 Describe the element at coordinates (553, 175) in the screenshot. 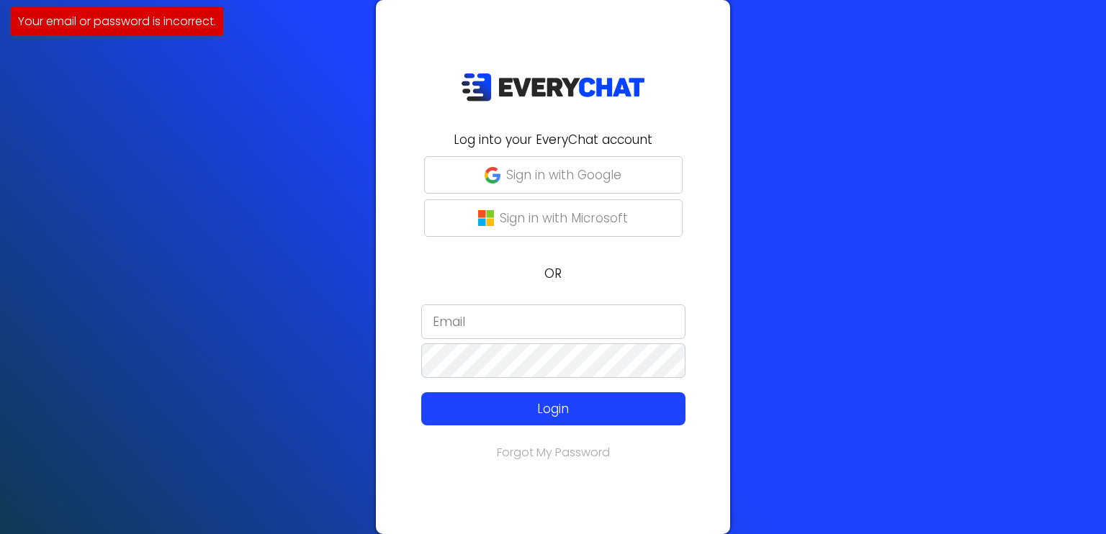

I see `button: Sign in with Google` at that location.